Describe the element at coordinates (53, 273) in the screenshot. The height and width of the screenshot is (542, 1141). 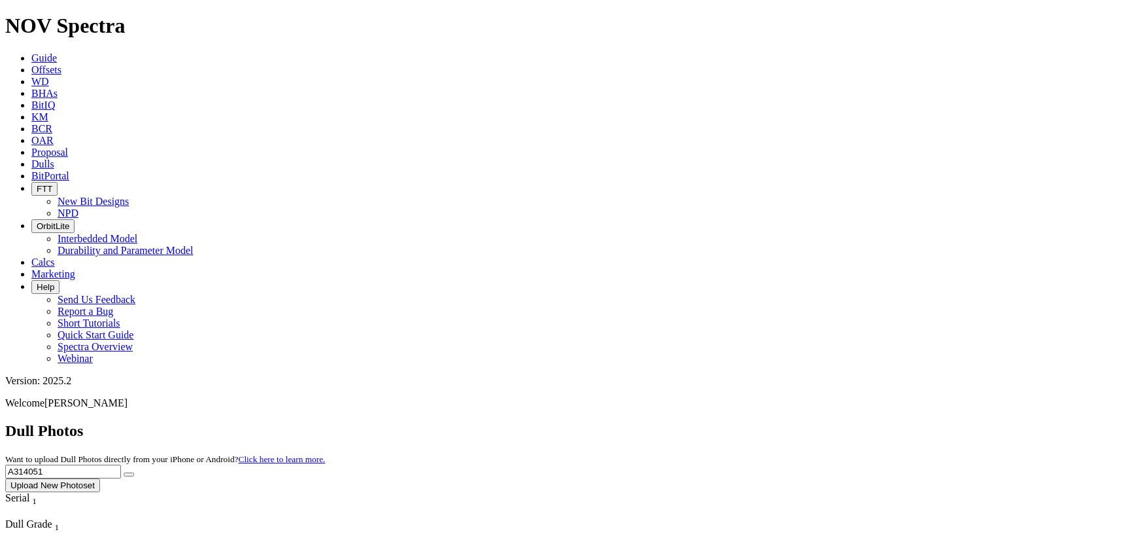
I see `a: Marketing` at that location.